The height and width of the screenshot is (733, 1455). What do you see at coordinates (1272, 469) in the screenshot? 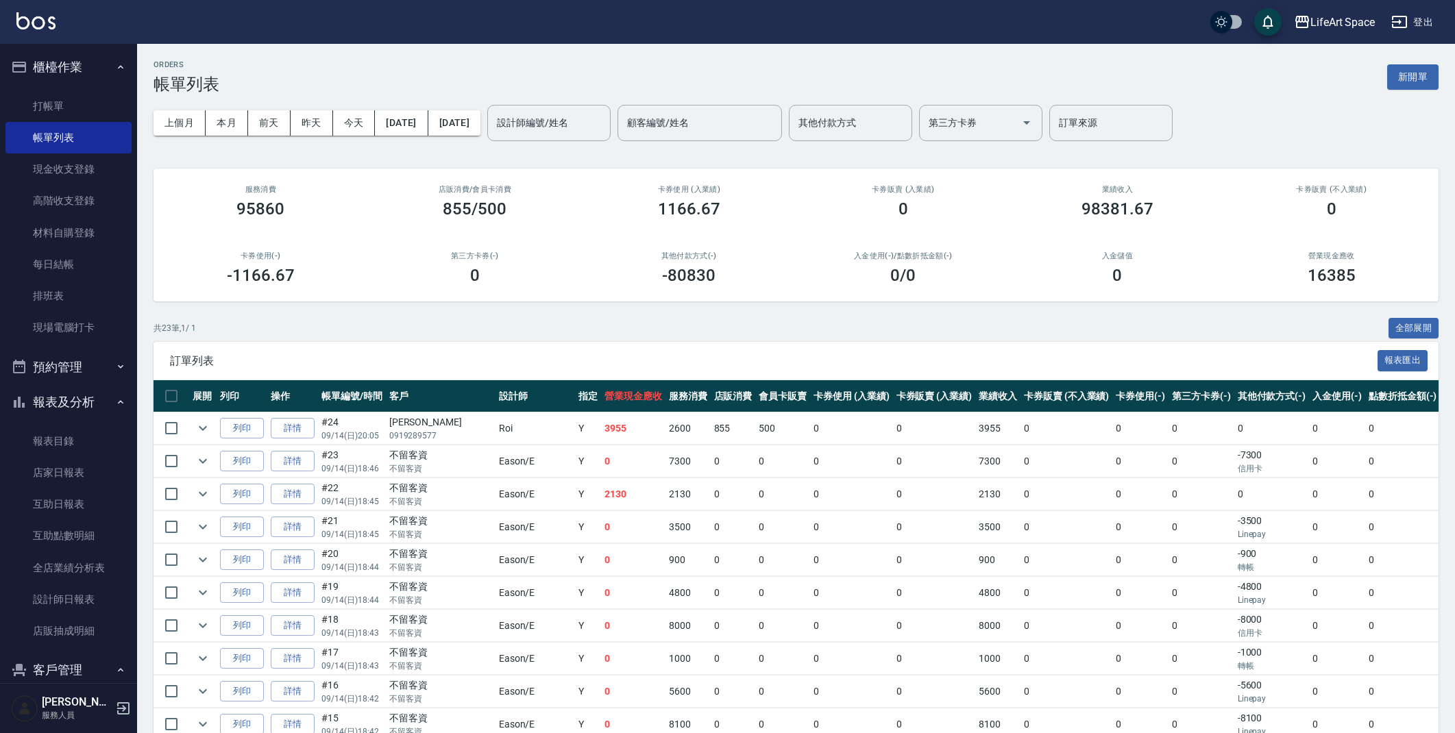
I see `p: 信用卡` at bounding box center [1272, 469].